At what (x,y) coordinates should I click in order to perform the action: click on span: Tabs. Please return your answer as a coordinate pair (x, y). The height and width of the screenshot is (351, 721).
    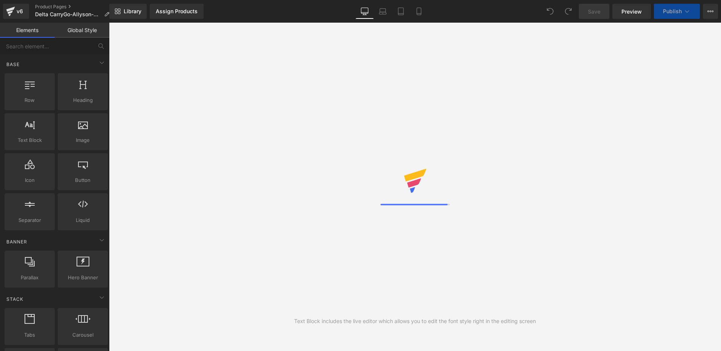
    Looking at the image, I should click on (29, 334).